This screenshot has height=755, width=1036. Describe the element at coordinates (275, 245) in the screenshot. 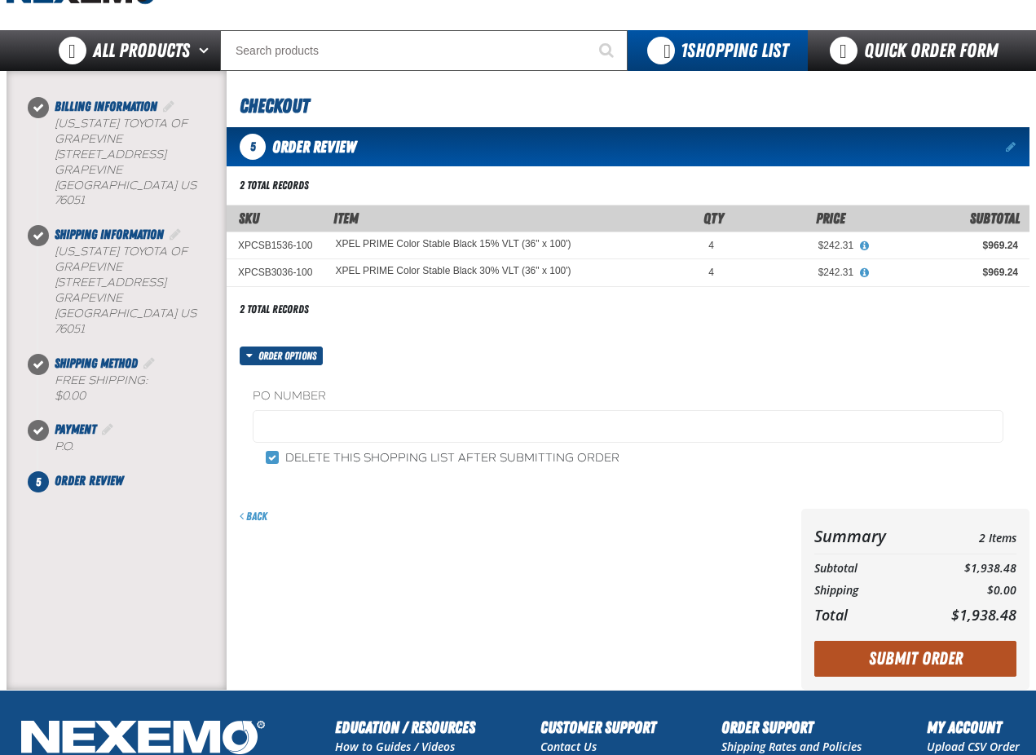

I see `td: XPCSB1536-100` at that location.